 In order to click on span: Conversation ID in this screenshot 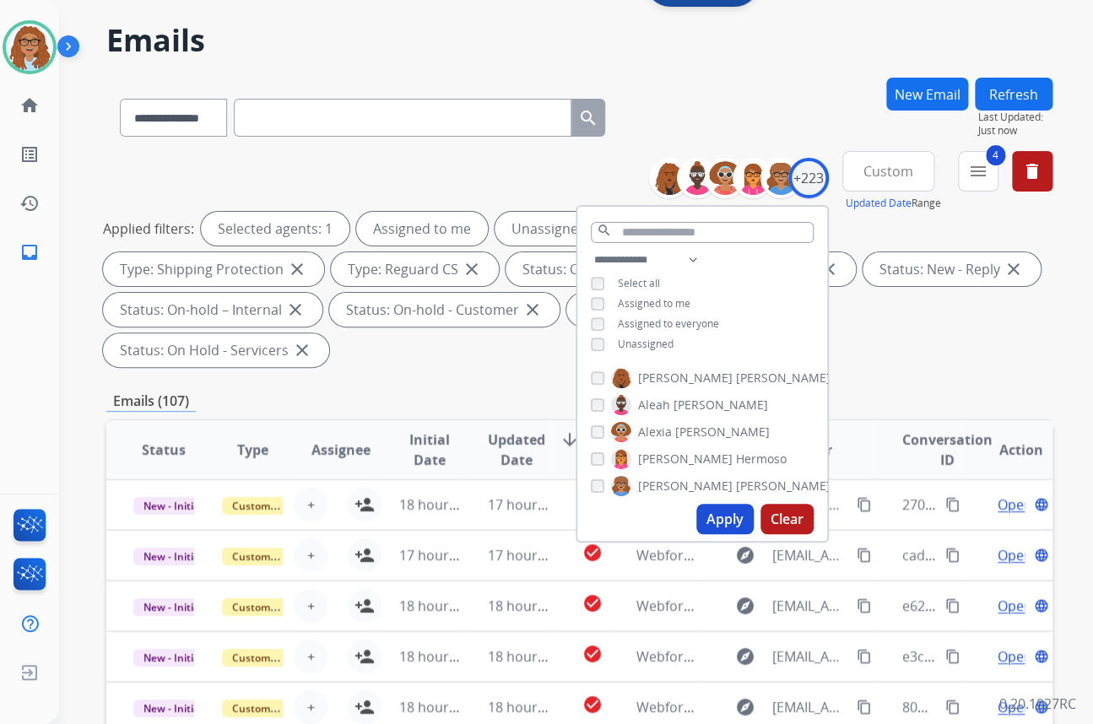, I will do `click(947, 450)`.